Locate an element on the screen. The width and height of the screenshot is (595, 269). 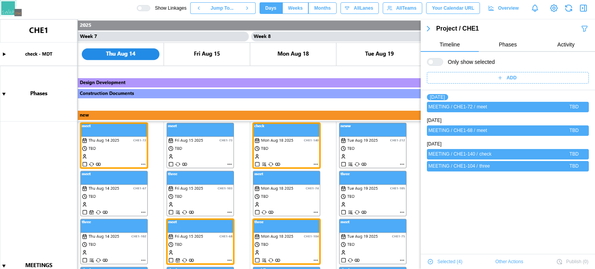
span: Only show selected is located at coordinates (469, 62).